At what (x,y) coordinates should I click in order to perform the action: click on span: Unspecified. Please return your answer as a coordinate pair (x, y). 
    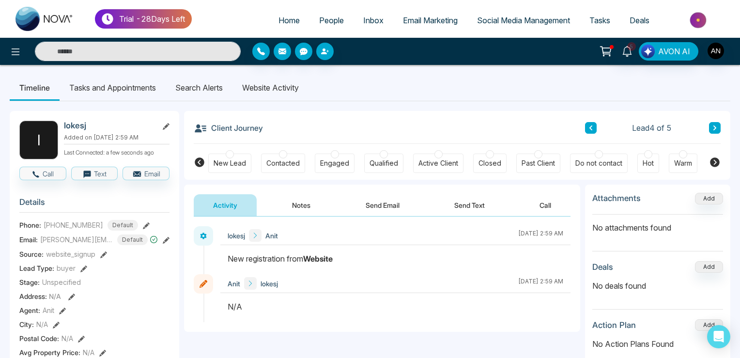
    Looking at the image, I should click on (62, 282).